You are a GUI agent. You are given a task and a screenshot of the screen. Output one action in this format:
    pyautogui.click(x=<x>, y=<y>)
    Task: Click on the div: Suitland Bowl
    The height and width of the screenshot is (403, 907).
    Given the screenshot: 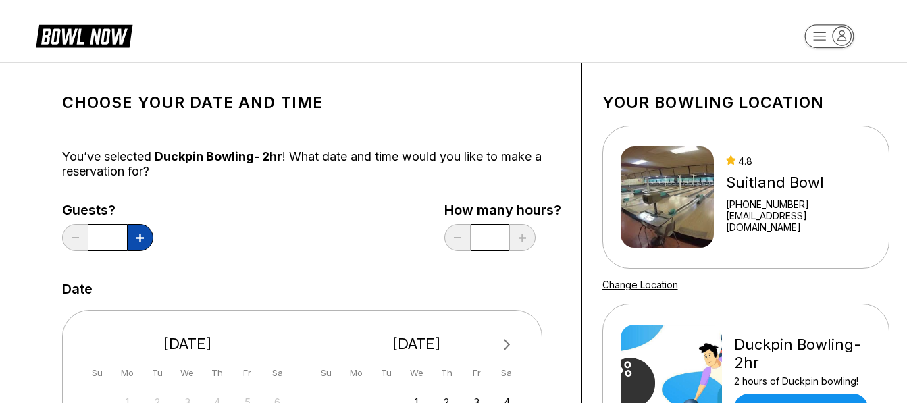 What is the action you would take?
    pyautogui.click(x=799, y=182)
    